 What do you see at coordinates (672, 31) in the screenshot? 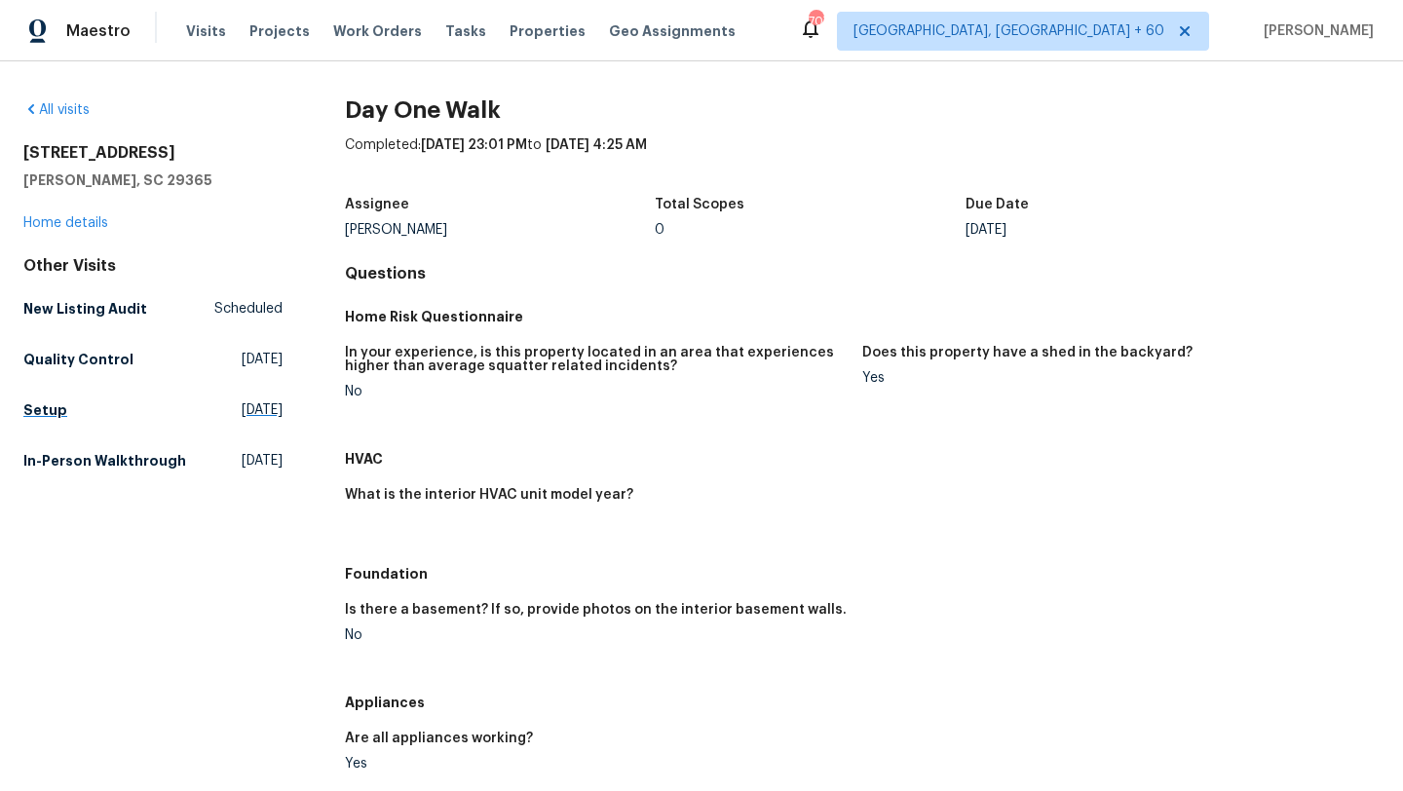
I see `span: Geo Assignments` at bounding box center [672, 31].